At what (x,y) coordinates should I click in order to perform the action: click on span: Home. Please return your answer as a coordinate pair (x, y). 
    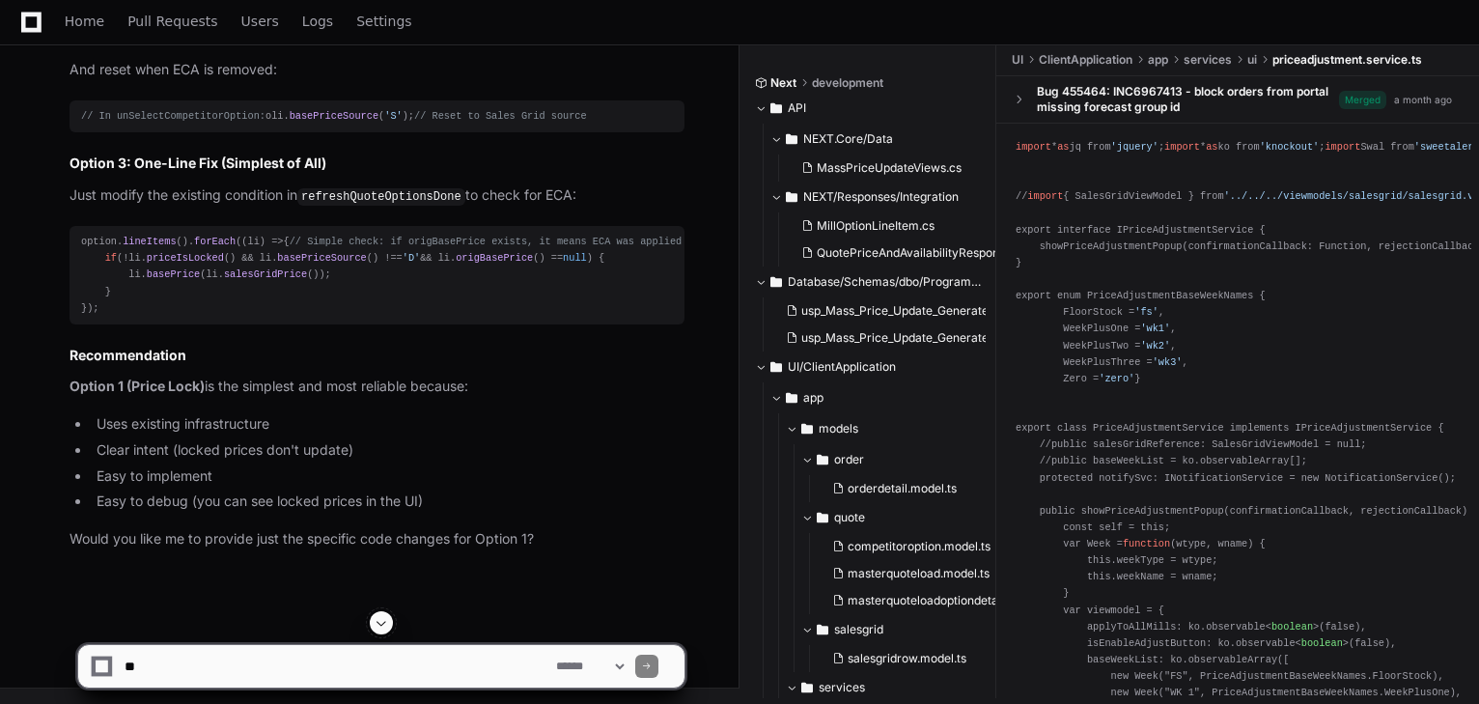
    Looking at the image, I should click on (84, 21).